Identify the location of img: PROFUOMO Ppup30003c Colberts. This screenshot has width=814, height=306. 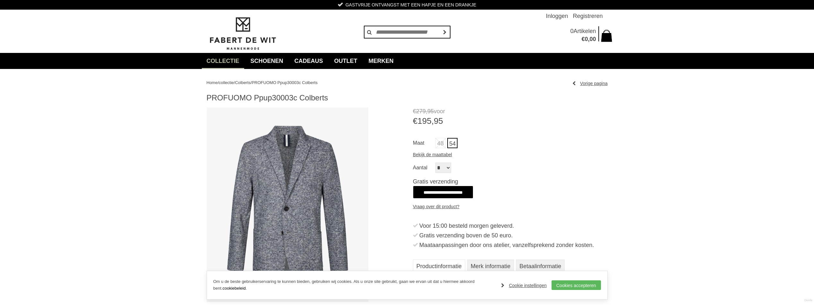
(288, 205).